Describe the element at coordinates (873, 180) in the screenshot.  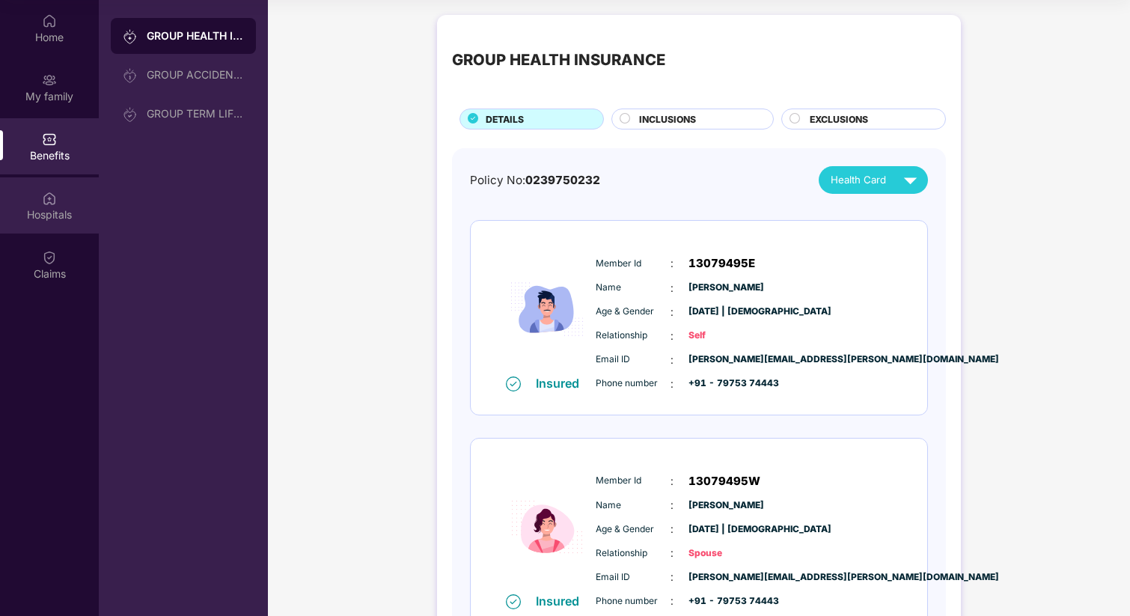
I see `button: Health Card` at that location.